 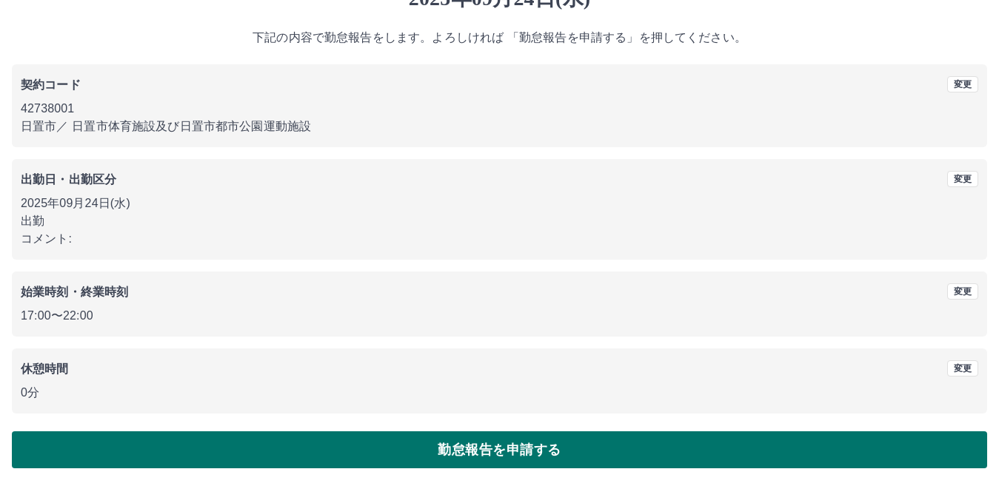 I want to click on p: コメント:, so click(x=499, y=239).